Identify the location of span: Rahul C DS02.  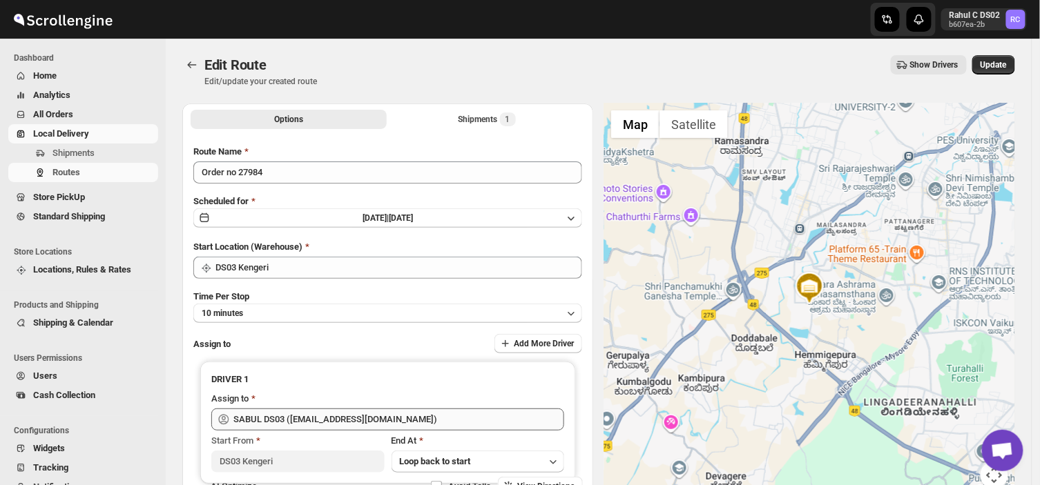
(1016, 19).